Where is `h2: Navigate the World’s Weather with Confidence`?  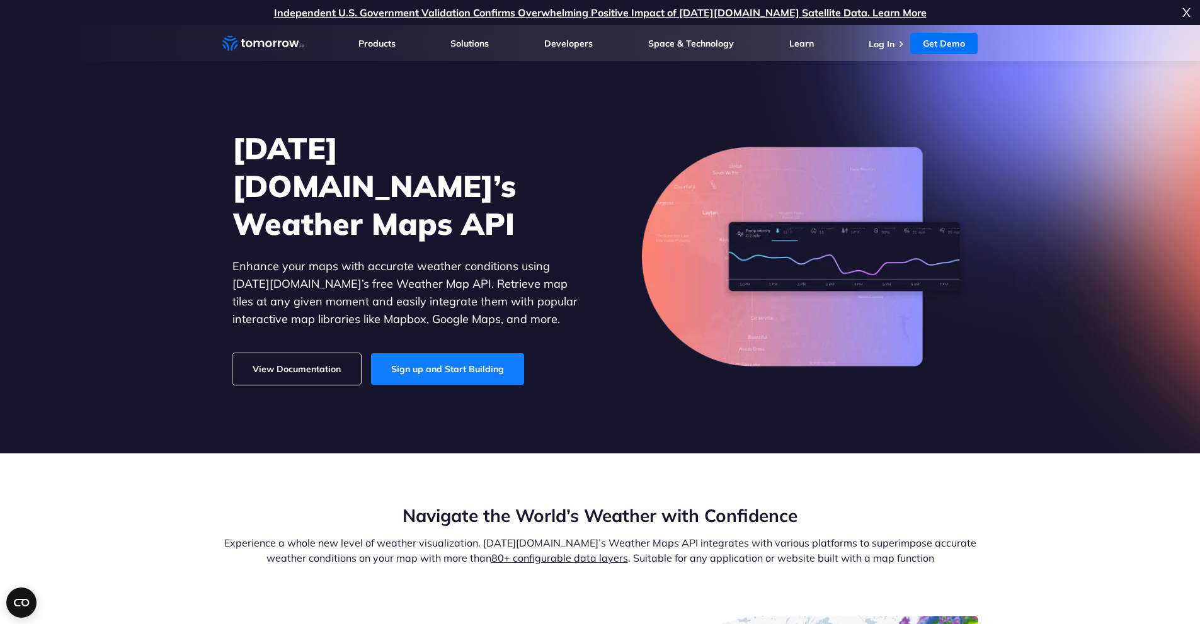
h2: Navigate the World’s Weather with Confidence is located at coordinates (600, 516).